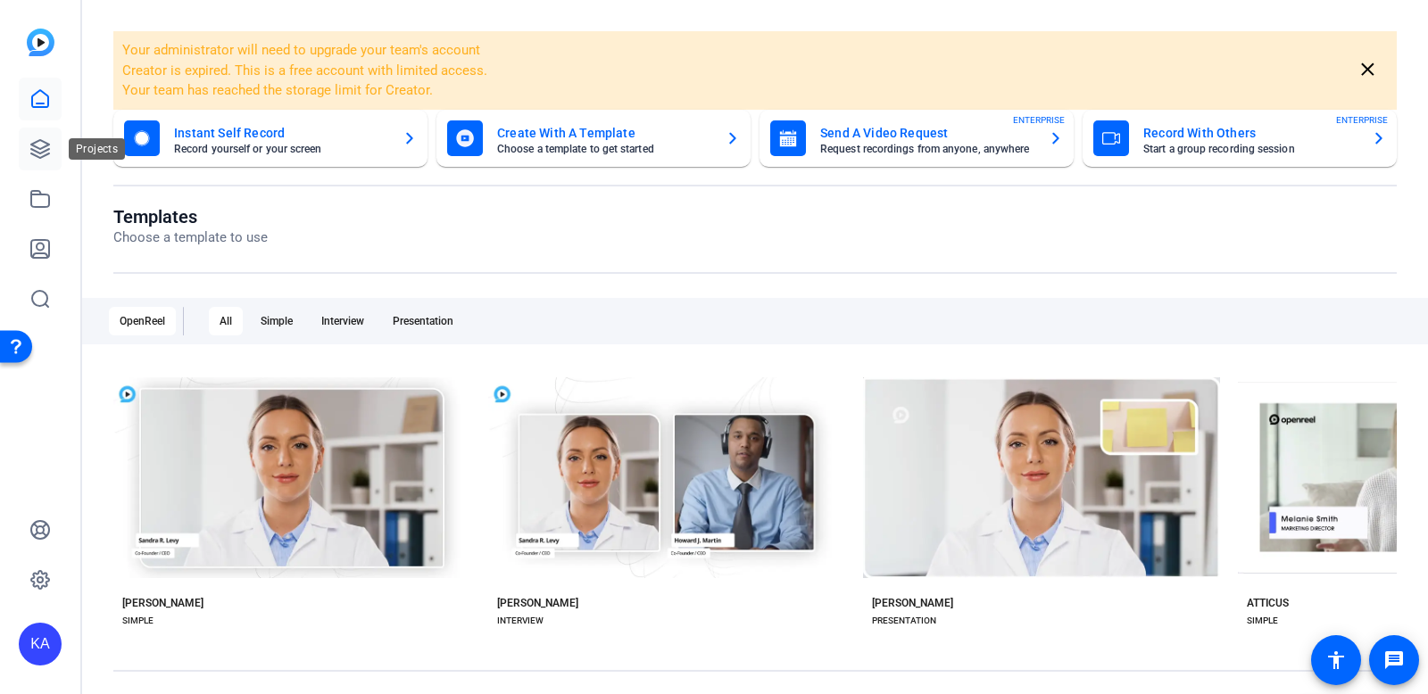 Image resolution: width=1428 pixels, height=694 pixels. What do you see at coordinates (1368, 70) in the screenshot?
I see `mat-icon: close` at bounding box center [1368, 70].